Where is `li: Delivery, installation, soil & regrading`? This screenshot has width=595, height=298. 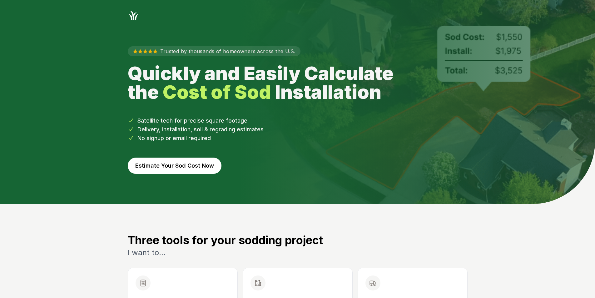
li: Delivery, installation, soil & regrading is located at coordinates (298, 129).